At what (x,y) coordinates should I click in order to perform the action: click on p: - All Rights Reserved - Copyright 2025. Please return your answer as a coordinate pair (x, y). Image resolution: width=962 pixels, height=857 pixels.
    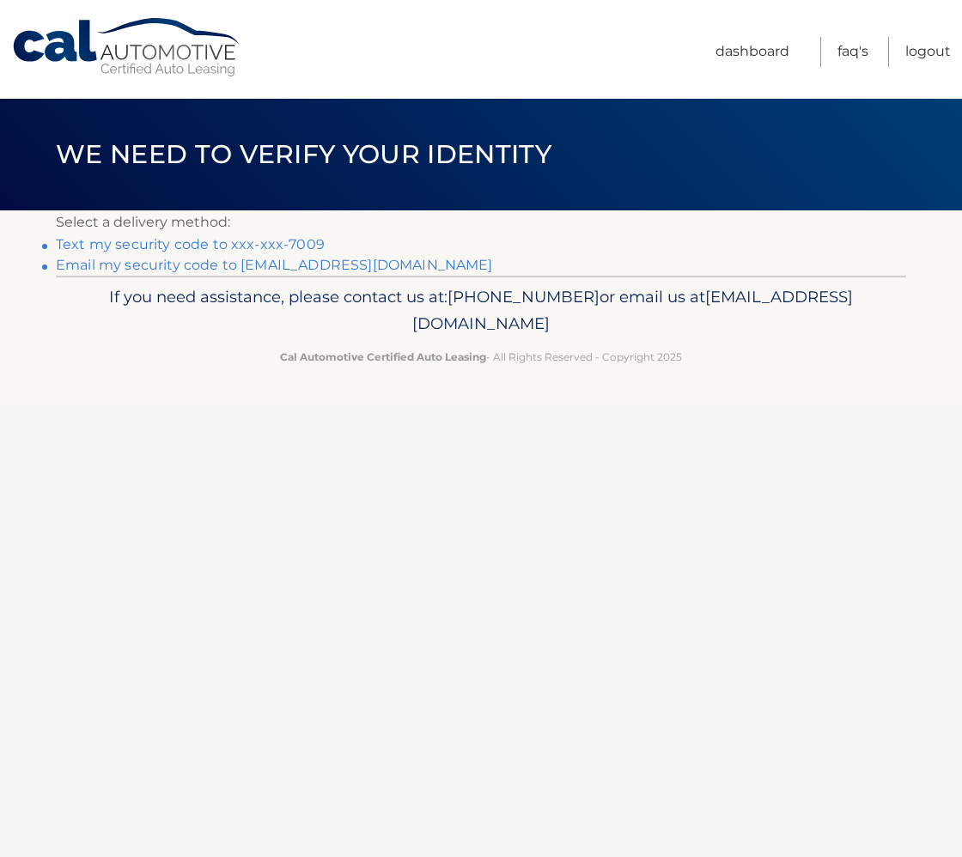
    Looking at the image, I should click on (481, 356).